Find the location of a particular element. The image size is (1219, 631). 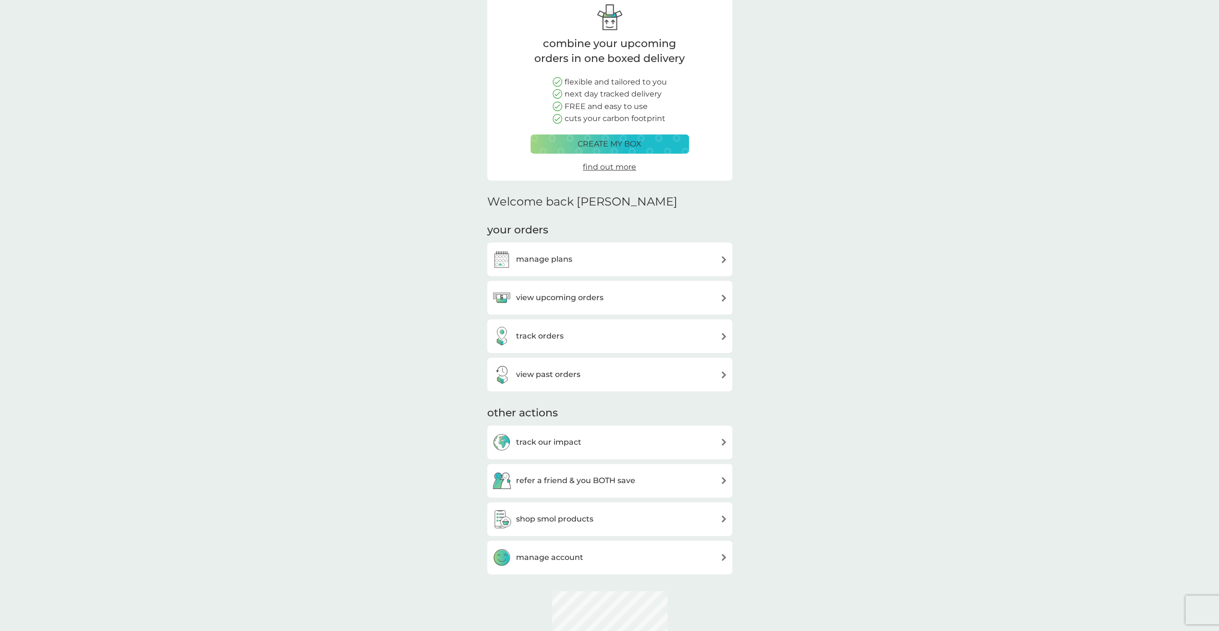

button: create my box is located at coordinates (610, 144).